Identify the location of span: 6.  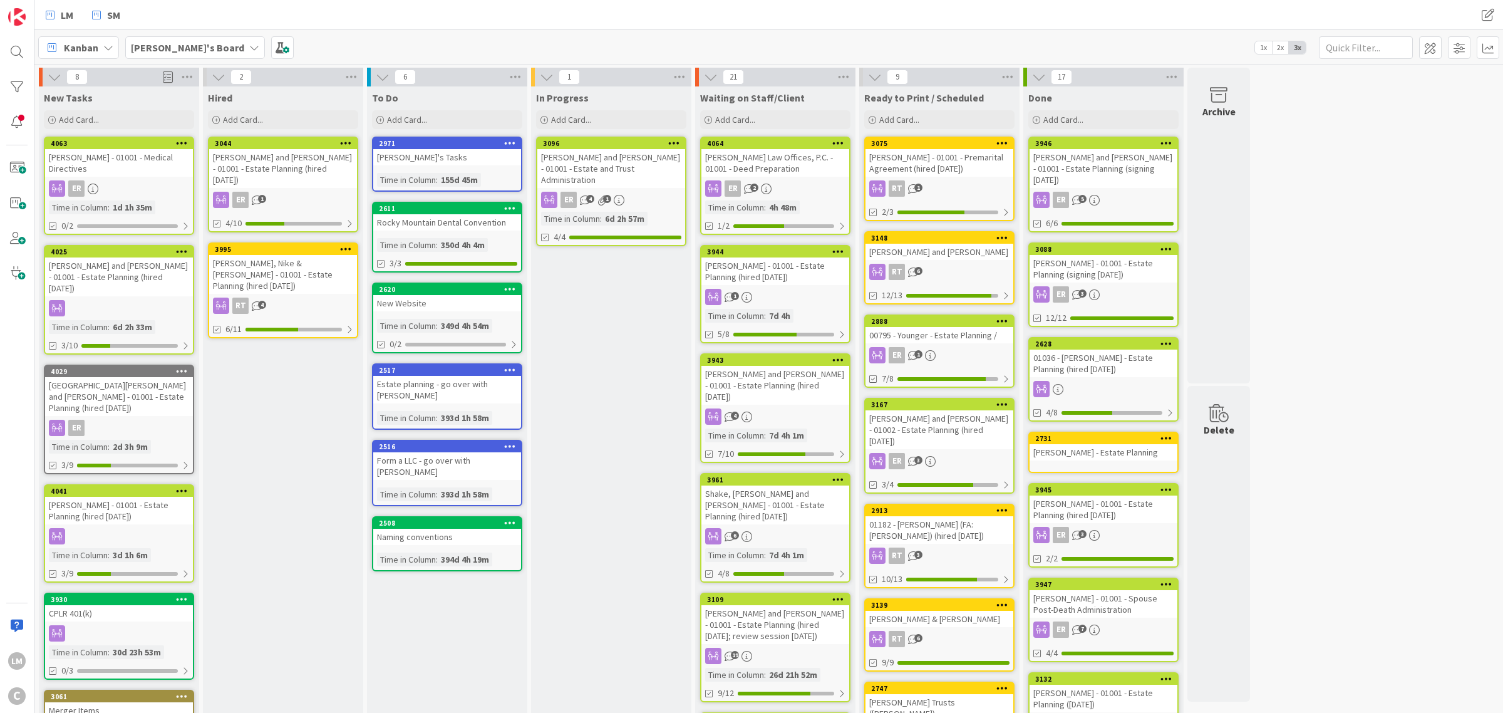
(735, 535).